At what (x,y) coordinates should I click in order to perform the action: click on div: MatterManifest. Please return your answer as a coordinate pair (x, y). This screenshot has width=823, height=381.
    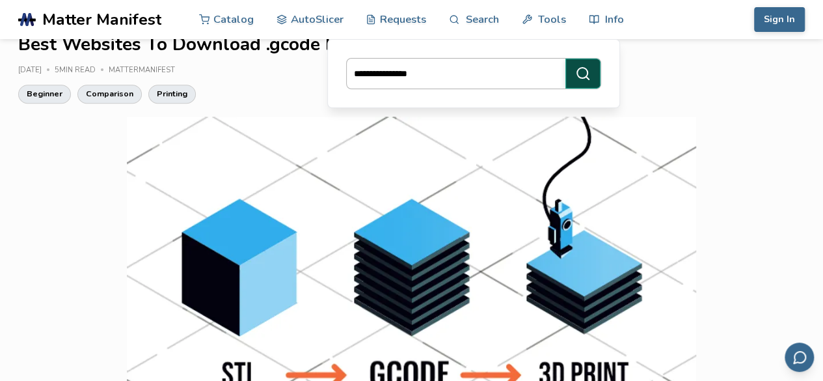
    Looking at the image, I should click on (146, 70).